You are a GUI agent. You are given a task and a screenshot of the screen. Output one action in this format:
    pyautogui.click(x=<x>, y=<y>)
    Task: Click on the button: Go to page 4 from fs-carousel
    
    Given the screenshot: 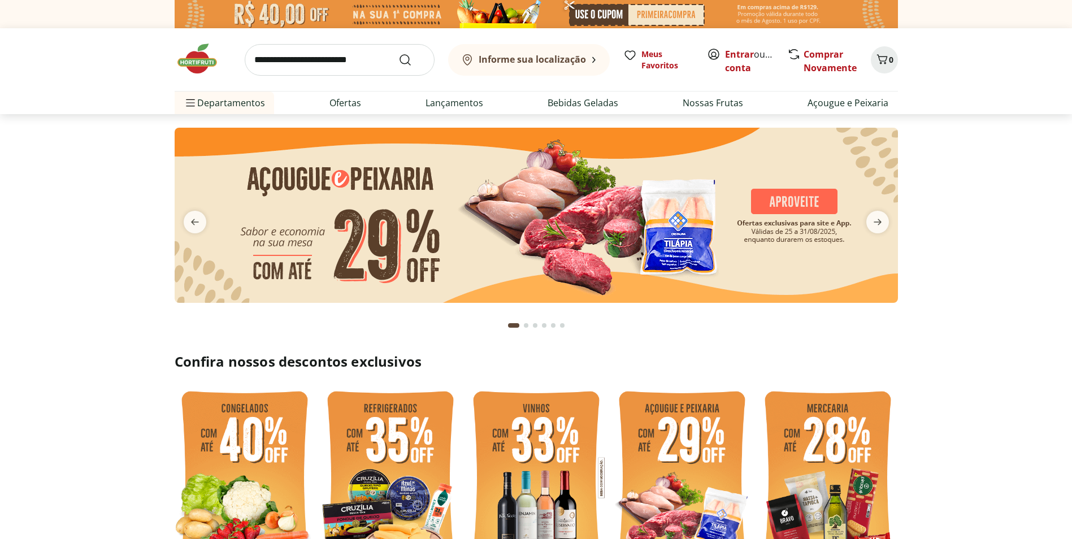 What is the action you would take?
    pyautogui.click(x=544, y=326)
    